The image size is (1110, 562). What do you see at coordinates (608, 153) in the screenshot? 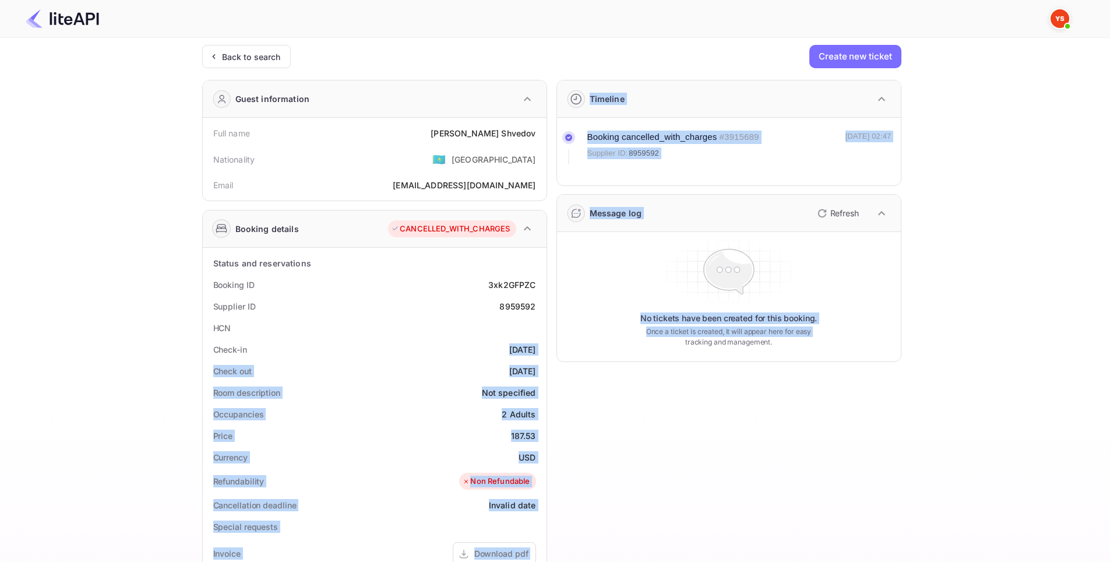
I see `span: Supplier ID:` at bounding box center [608, 153].